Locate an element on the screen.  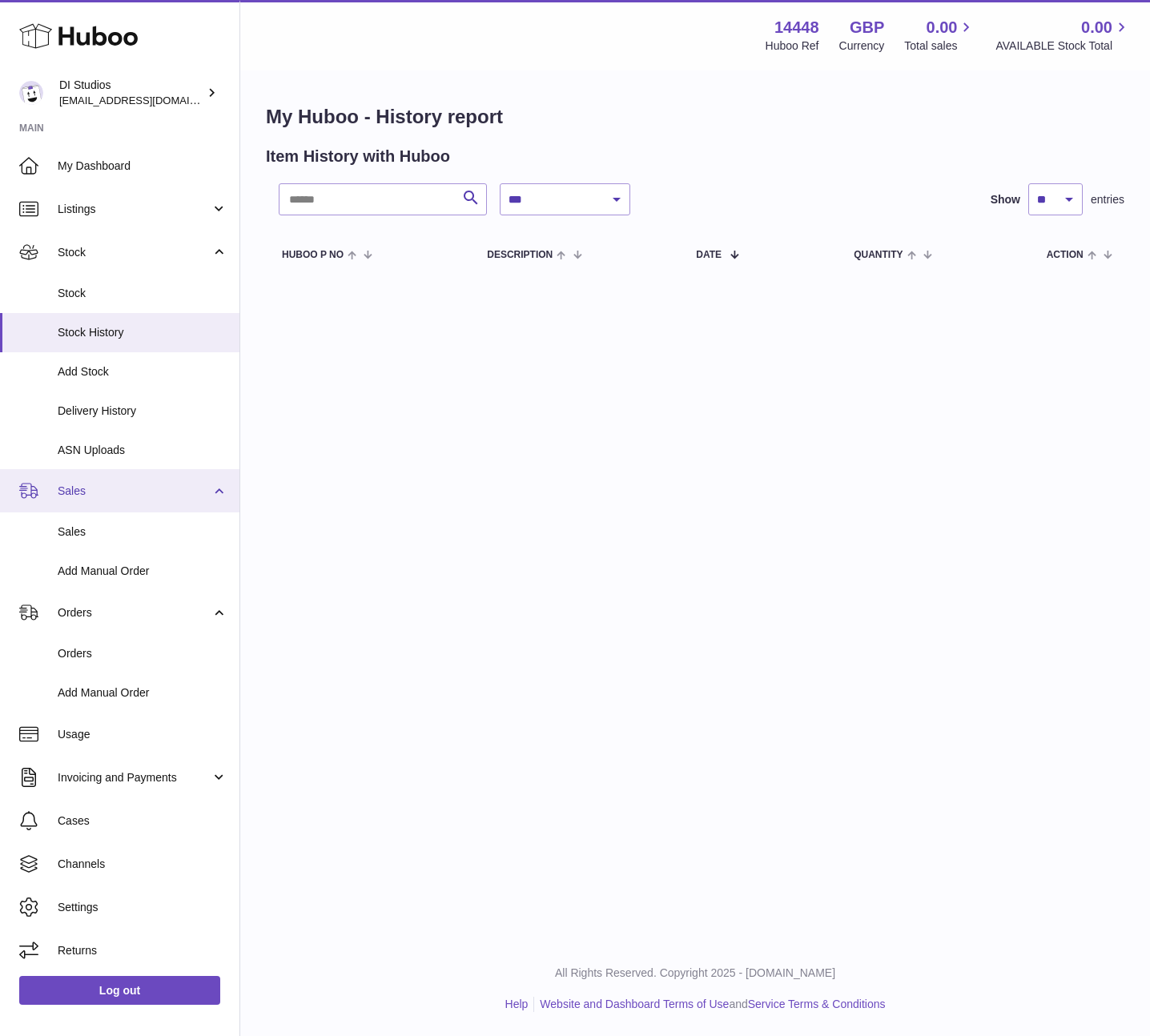
span: Settings is located at coordinates (143, 907).